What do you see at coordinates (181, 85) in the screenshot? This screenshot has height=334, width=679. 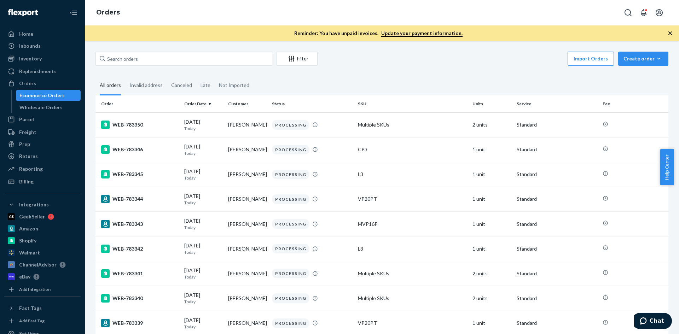 I see `div: Canceled` at bounding box center [181, 85].